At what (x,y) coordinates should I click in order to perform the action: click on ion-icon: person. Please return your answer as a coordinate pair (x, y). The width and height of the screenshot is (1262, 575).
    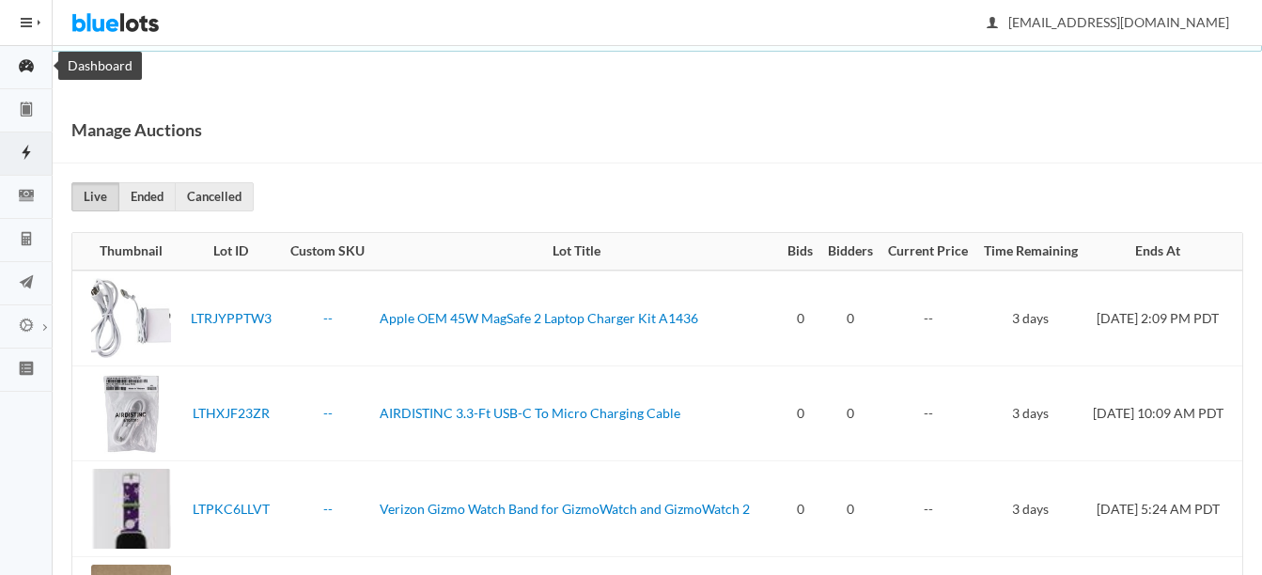
    Looking at the image, I should click on (992, 23).